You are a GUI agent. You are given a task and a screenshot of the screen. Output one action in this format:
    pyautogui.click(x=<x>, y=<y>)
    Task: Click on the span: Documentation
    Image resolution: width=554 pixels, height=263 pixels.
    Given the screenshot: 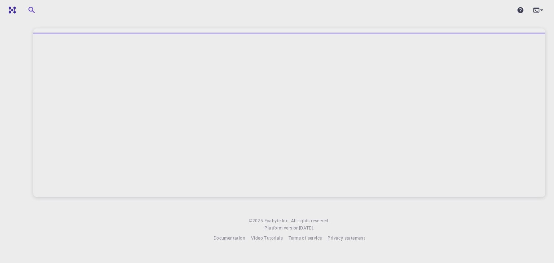 What is the action you would take?
    pyautogui.click(x=229, y=238)
    